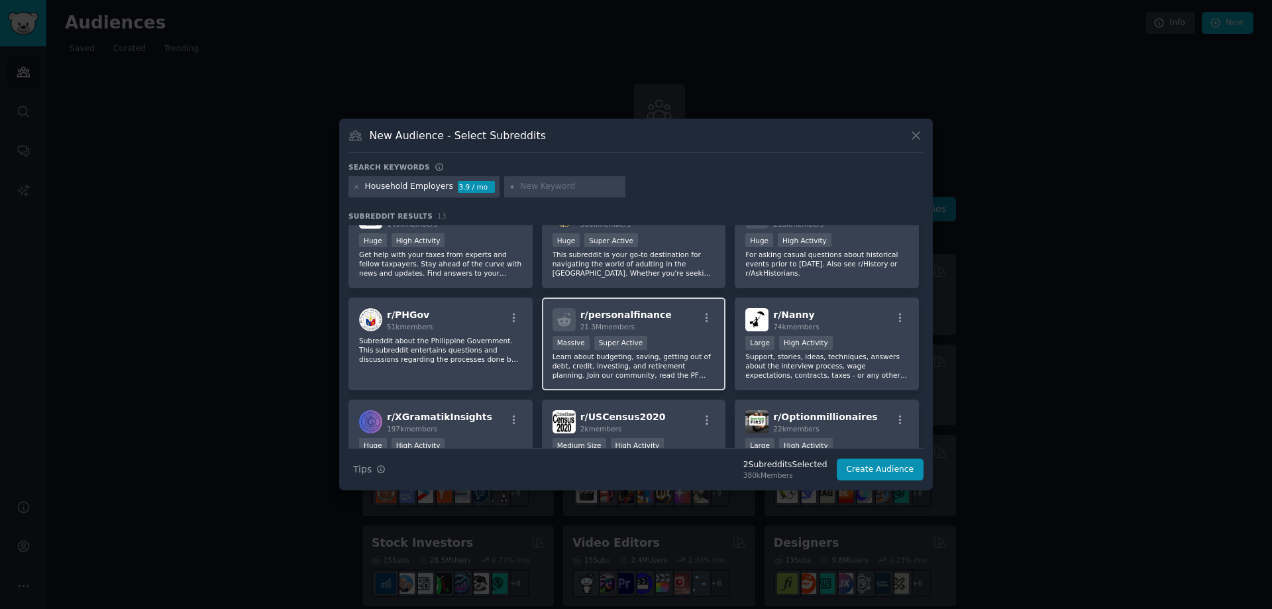 The height and width of the screenshot is (609, 1272). I want to click on button: Create Audience, so click(880, 470).